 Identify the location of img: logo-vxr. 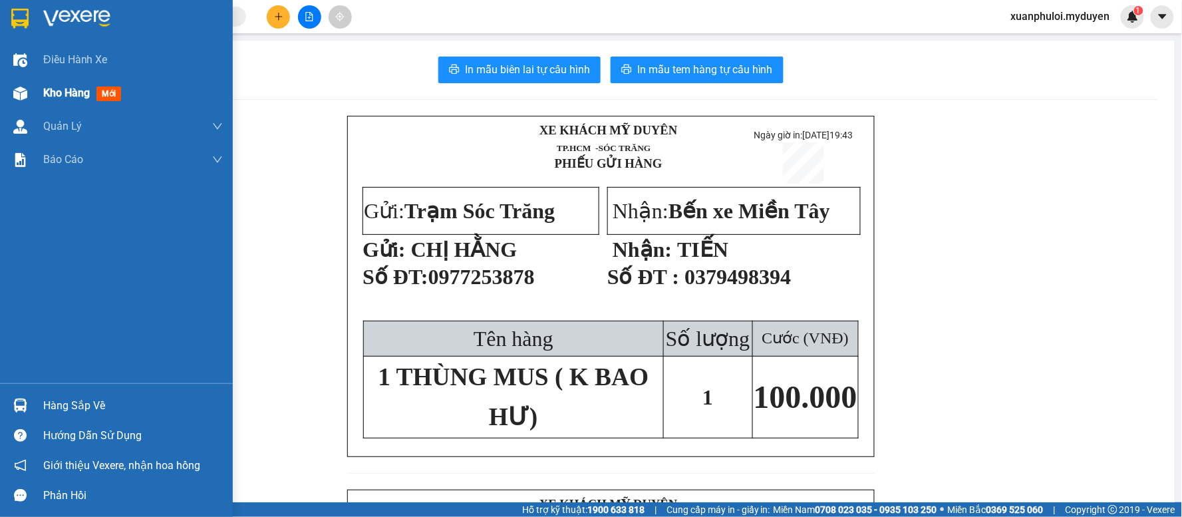
(20, 19).